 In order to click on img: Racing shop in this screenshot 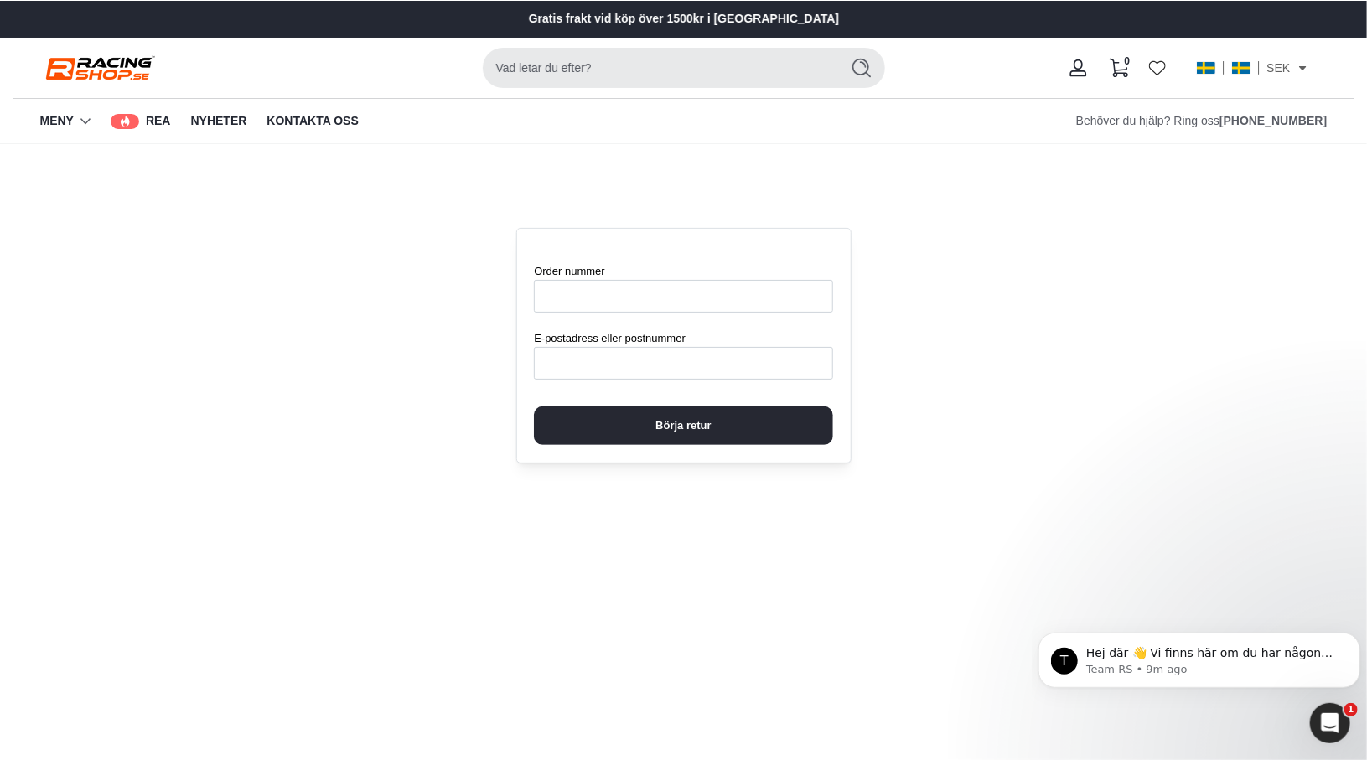, I will do `click(99, 68)`.